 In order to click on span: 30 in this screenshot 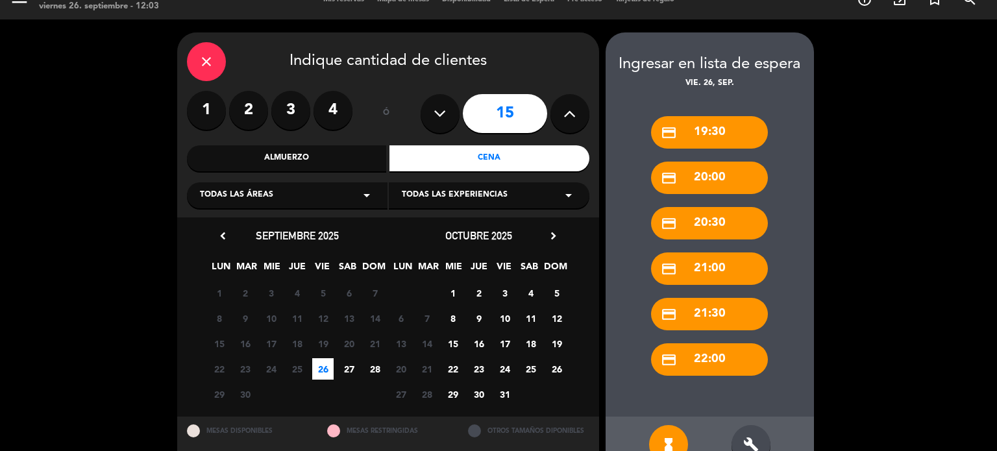, I will do `click(245, 394)`.